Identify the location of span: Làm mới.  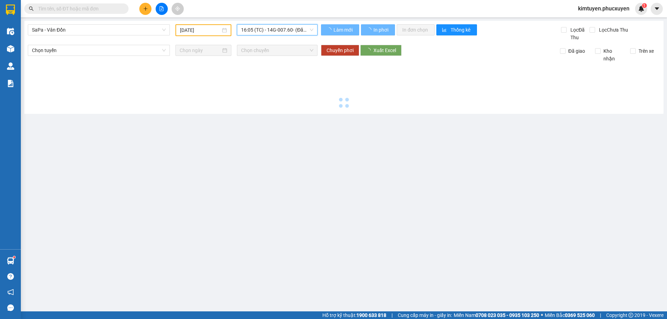
(344, 30).